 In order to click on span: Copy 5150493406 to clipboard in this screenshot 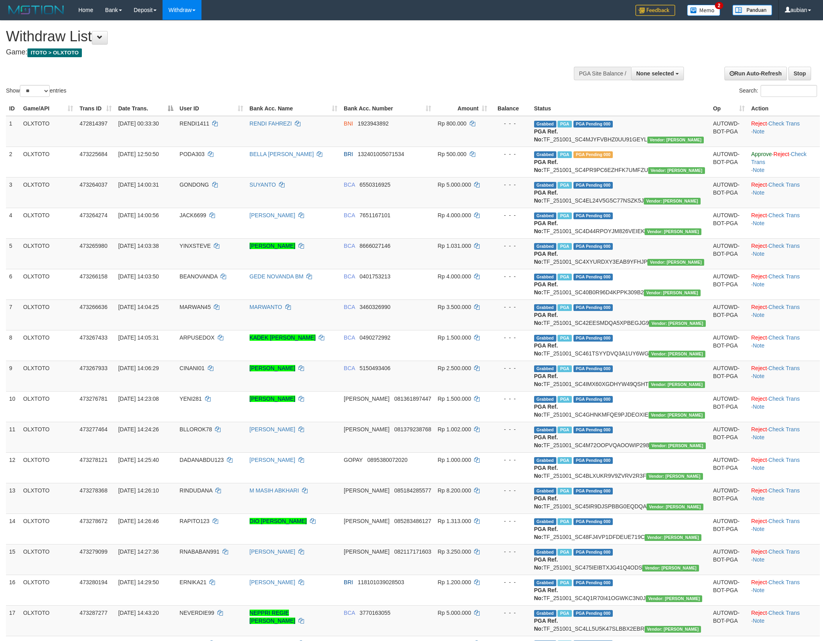, I will do `click(375, 368)`.